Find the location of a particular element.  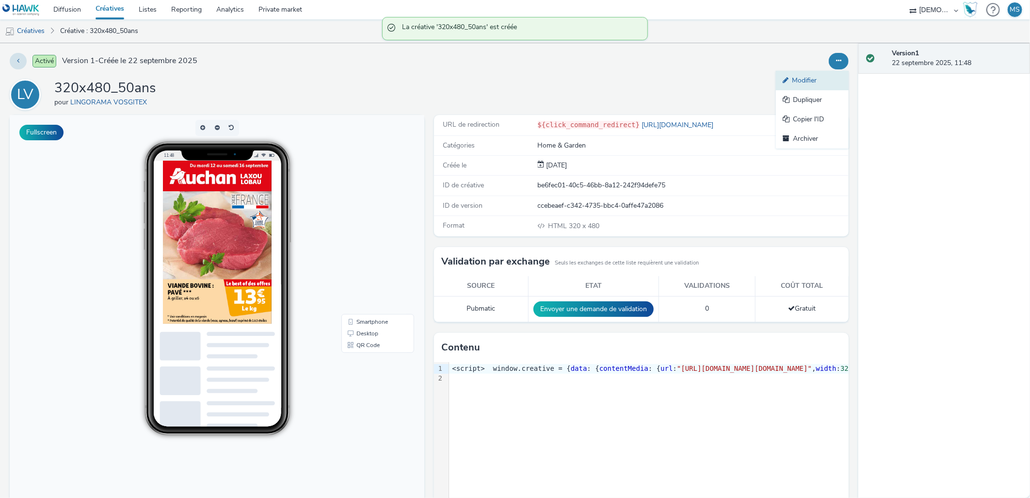

th: Coût total is located at coordinates (802, 286).